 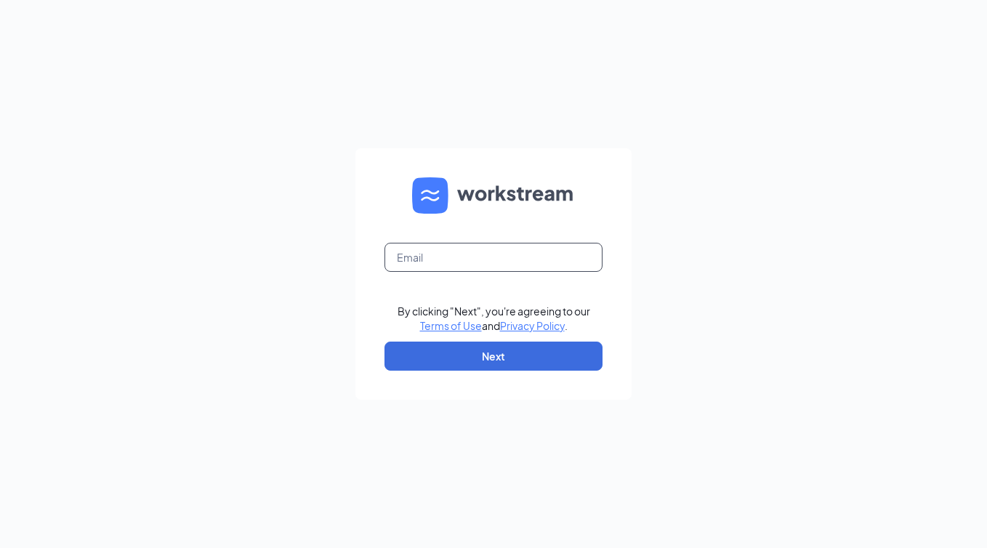 I want to click on button: Next, so click(x=493, y=356).